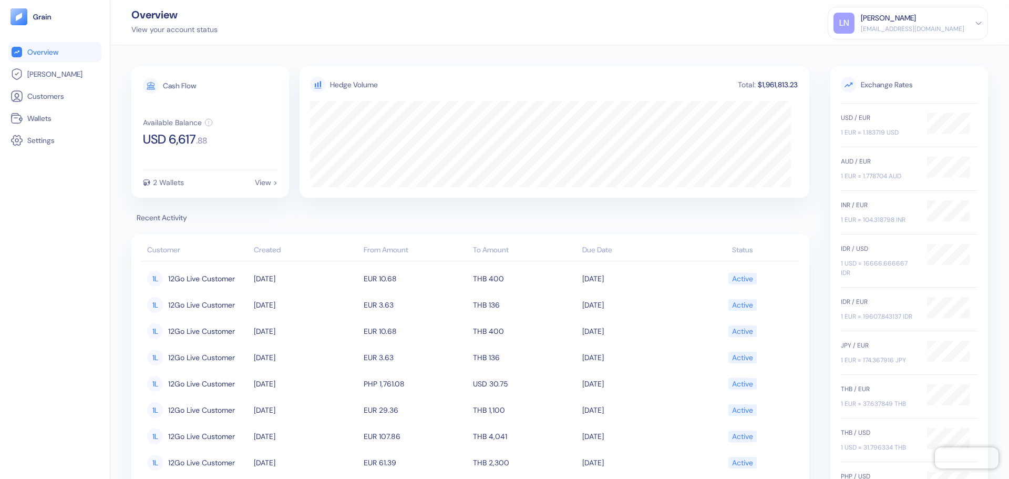 The width and height of the screenshot is (1009, 479). I want to click on span: Settings, so click(41, 140).